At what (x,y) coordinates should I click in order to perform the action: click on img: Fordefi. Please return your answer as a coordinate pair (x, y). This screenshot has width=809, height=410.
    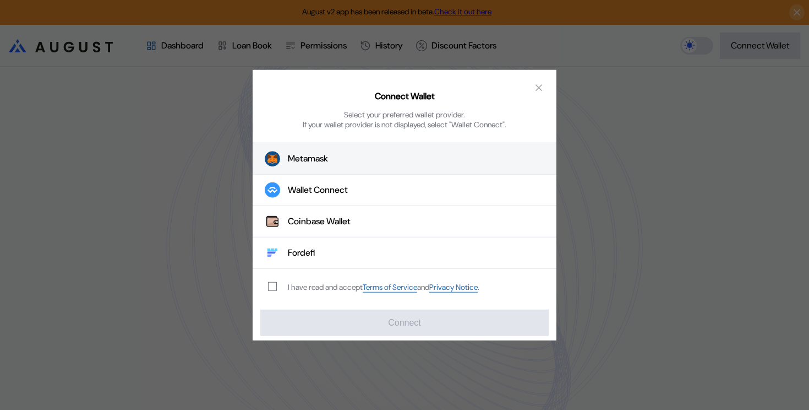
    Looking at the image, I should click on (273, 253).